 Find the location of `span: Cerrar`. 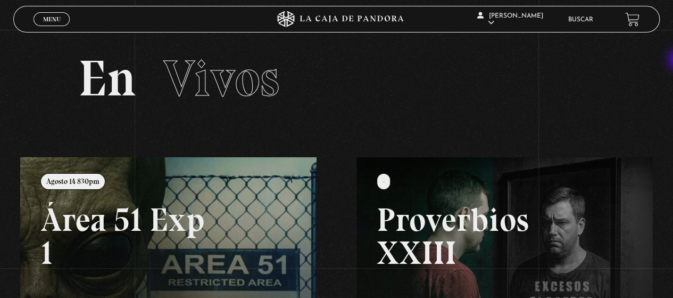

span: Cerrar is located at coordinates (52, 29).